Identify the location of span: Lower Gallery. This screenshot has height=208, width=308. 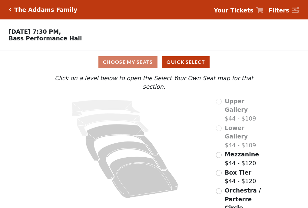
(237, 132).